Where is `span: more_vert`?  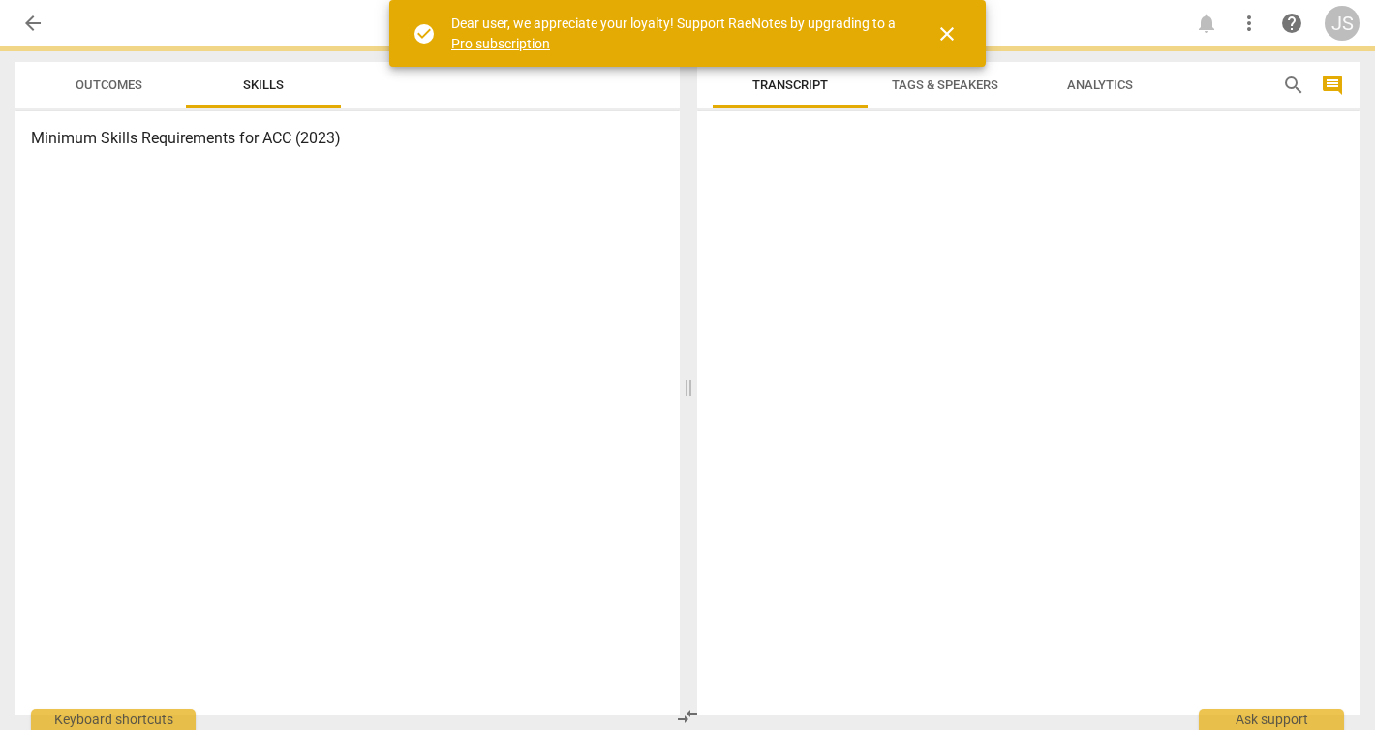 span: more_vert is located at coordinates (1249, 23).